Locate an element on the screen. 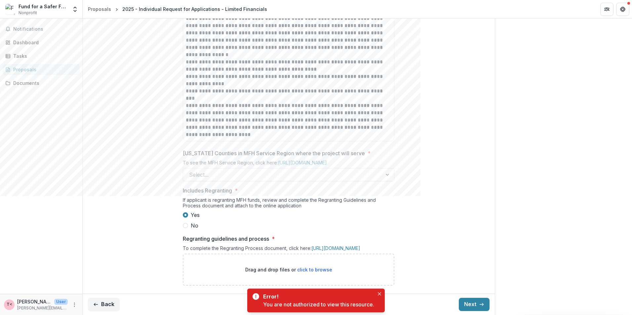  a: Tasks is located at coordinates (41, 56).